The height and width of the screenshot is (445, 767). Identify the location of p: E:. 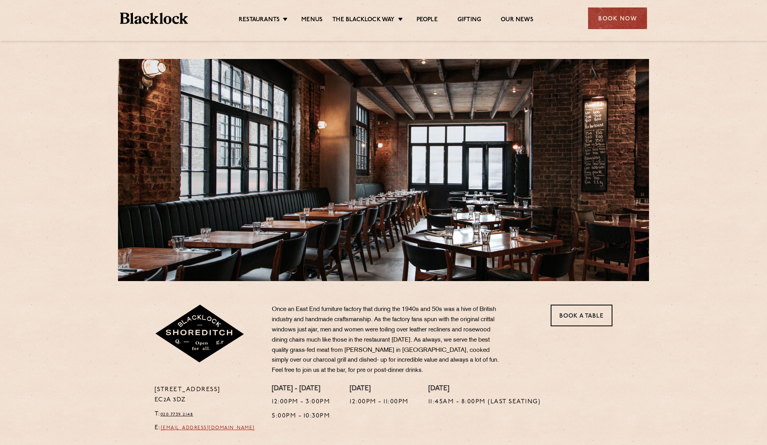
(207, 429).